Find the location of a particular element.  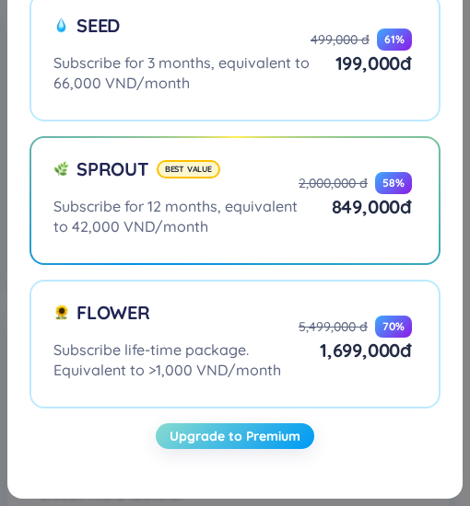

img: flower is located at coordinates (61, 312).